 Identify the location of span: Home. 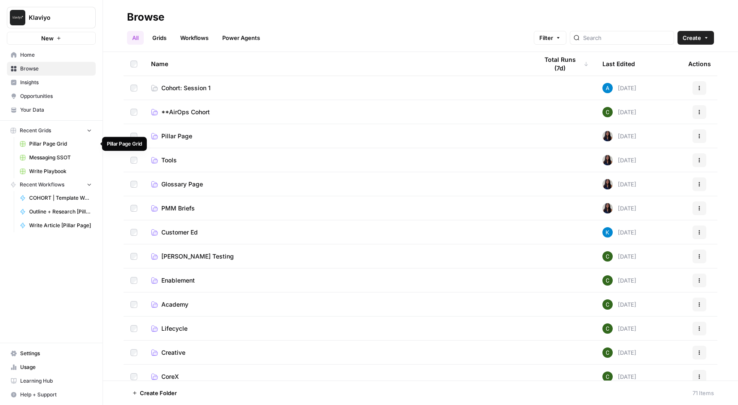
(56, 55).